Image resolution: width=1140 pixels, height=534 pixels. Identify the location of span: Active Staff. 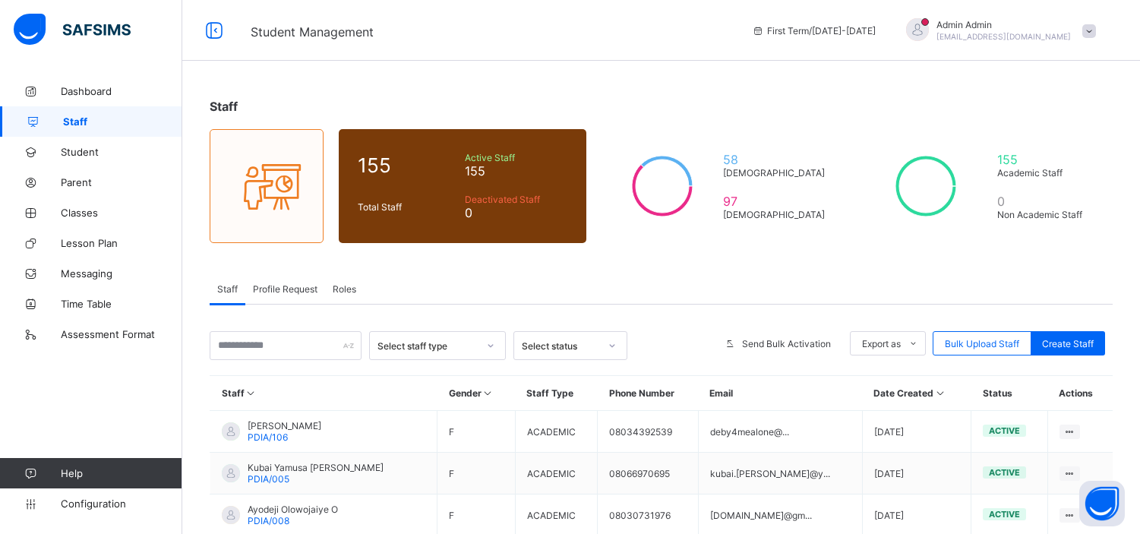
(516, 157).